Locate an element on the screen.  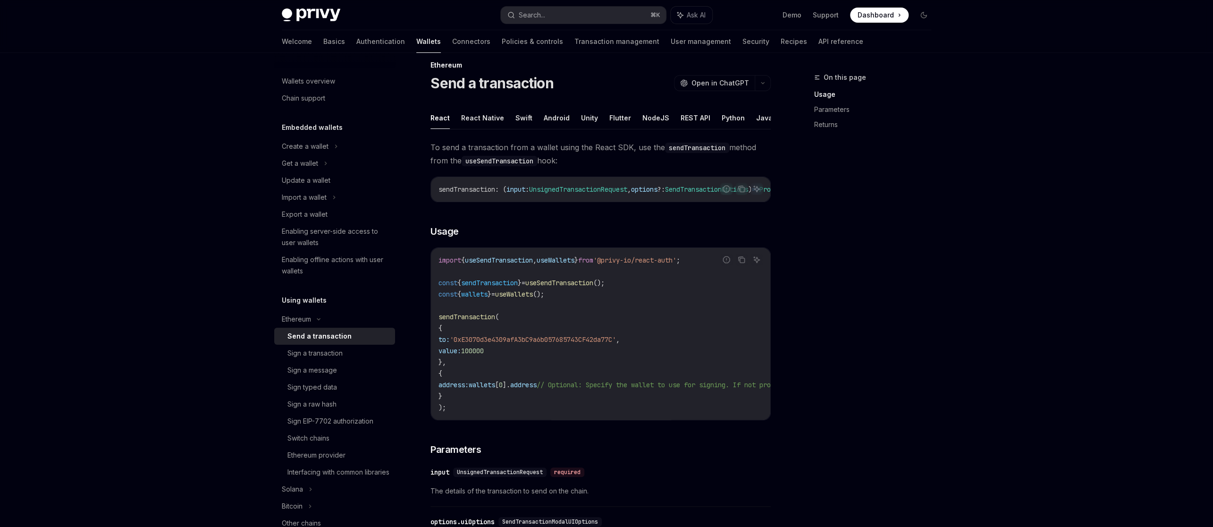
a: Policies & controls is located at coordinates (532, 42).